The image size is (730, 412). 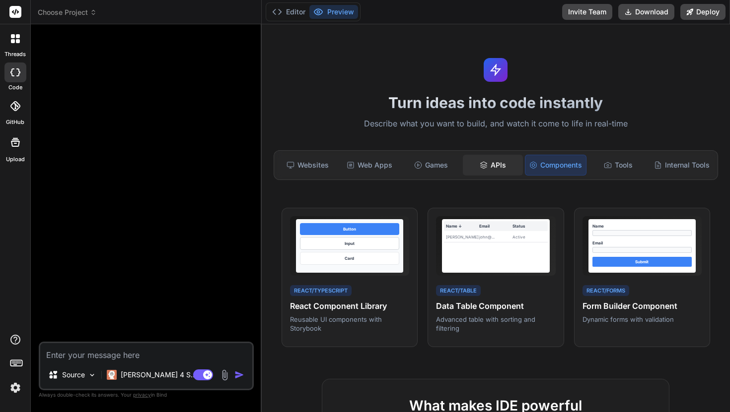 What do you see at coordinates (349, 306) in the screenshot?
I see `h4: React Component Library` at bounding box center [349, 306].